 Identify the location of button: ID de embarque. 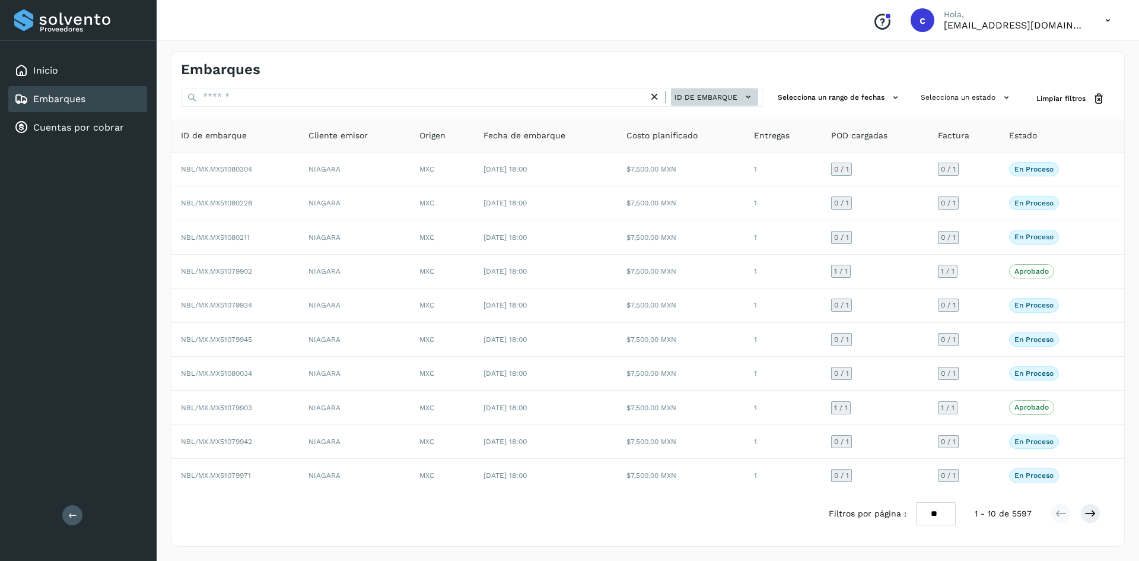
(714, 97).